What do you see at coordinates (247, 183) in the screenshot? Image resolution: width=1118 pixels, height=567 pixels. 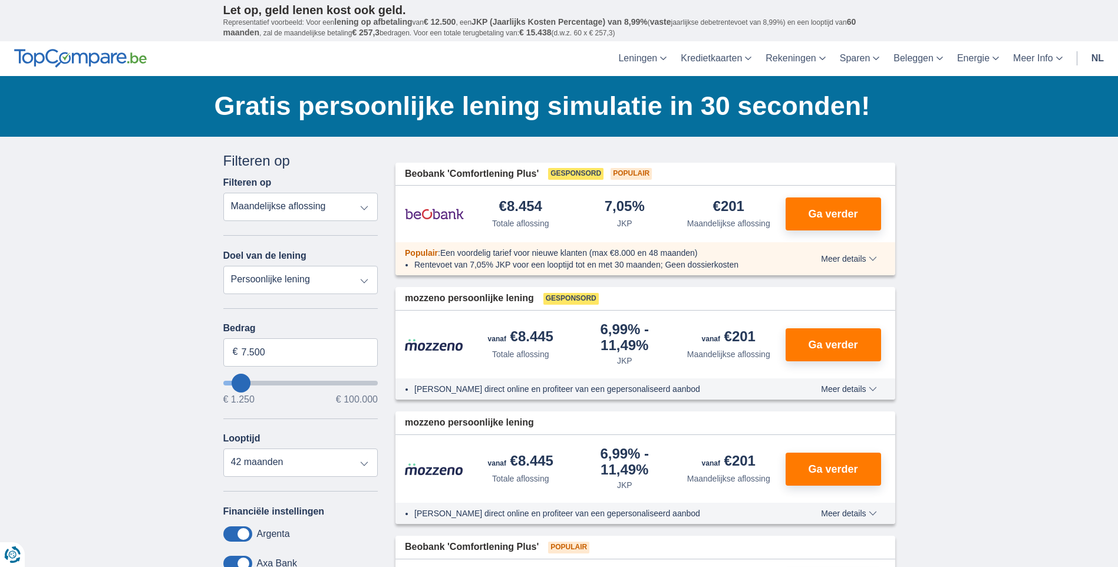 I see `label: Filteren op` at bounding box center [247, 183].